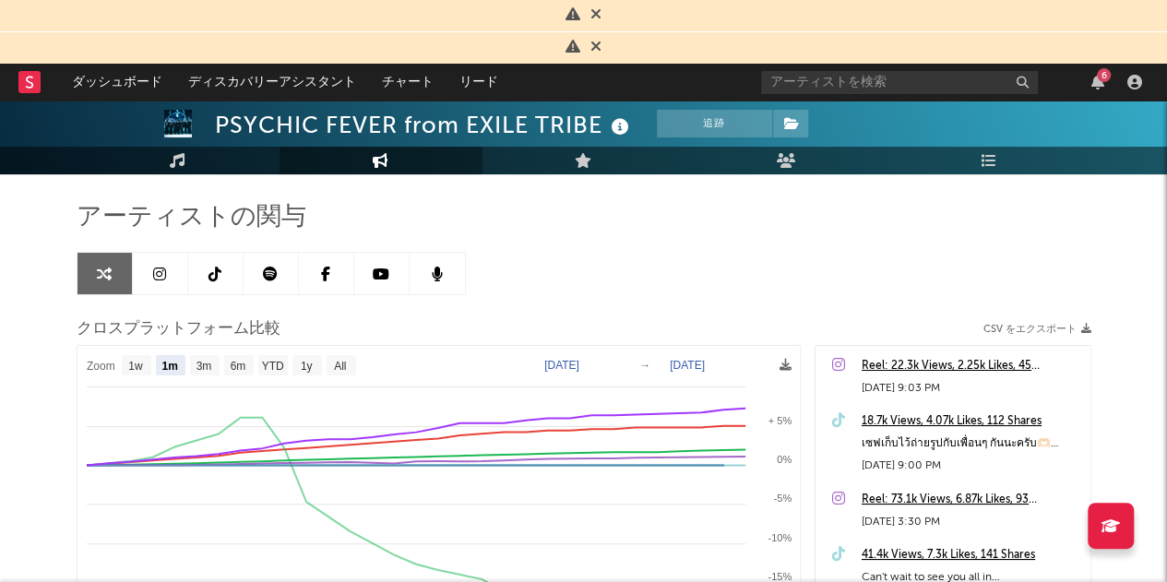  What do you see at coordinates (101, 366) in the screenshot?
I see `text: Zoom` at bounding box center [101, 366].